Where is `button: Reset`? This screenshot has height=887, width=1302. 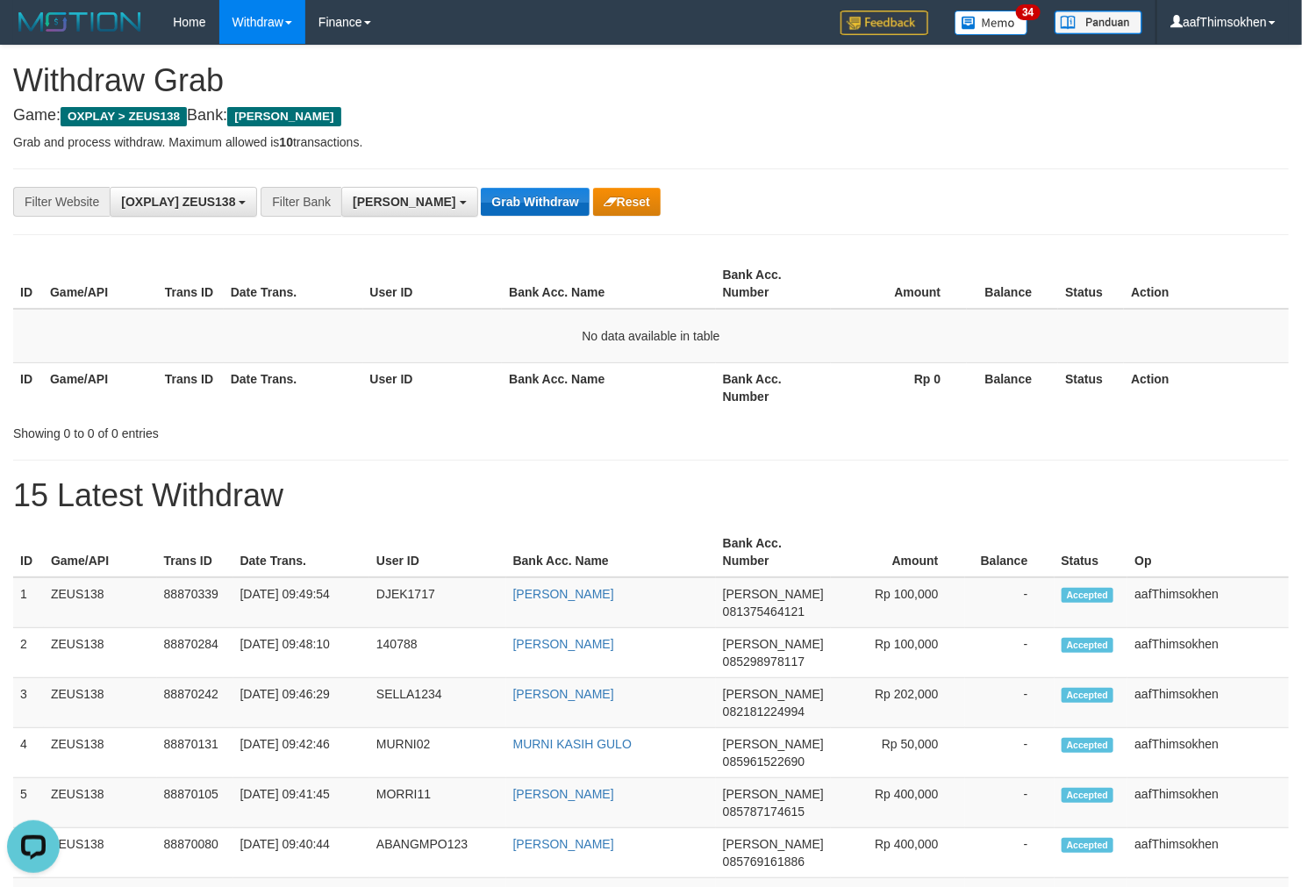 button: Reset is located at coordinates (626, 202).